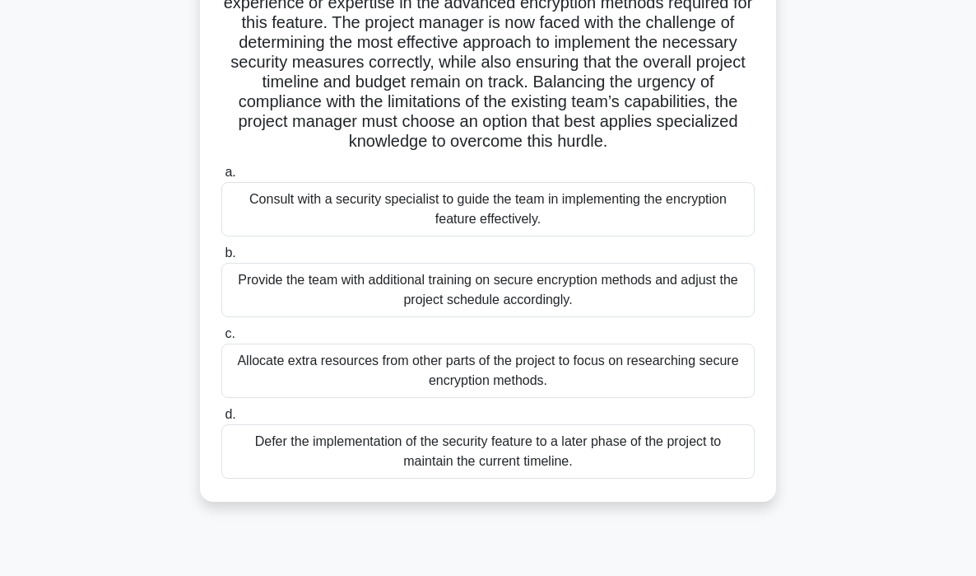  Describe the element at coordinates (230, 252) in the screenshot. I see `span: b.` at that location.